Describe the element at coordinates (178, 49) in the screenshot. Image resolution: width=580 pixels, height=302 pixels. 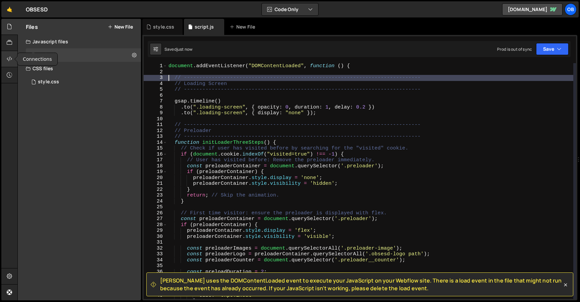
I see `div: Saved` at that location.